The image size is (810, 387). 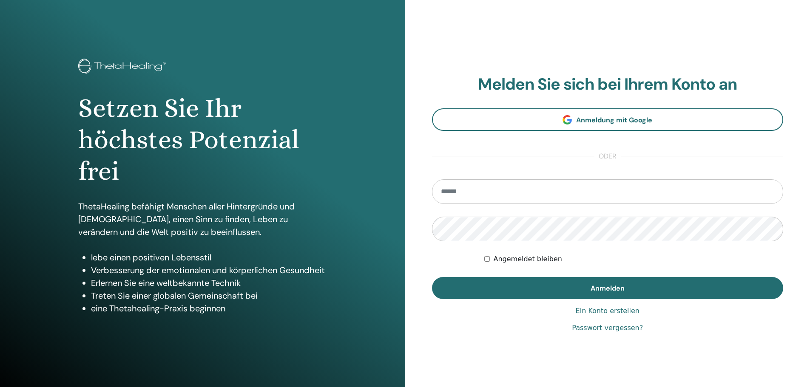 What do you see at coordinates (209, 270) in the screenshot?
I see `li: Verbesserung der emotionalen und körperlichen Gesundheit` at bounding box center [209, 270].